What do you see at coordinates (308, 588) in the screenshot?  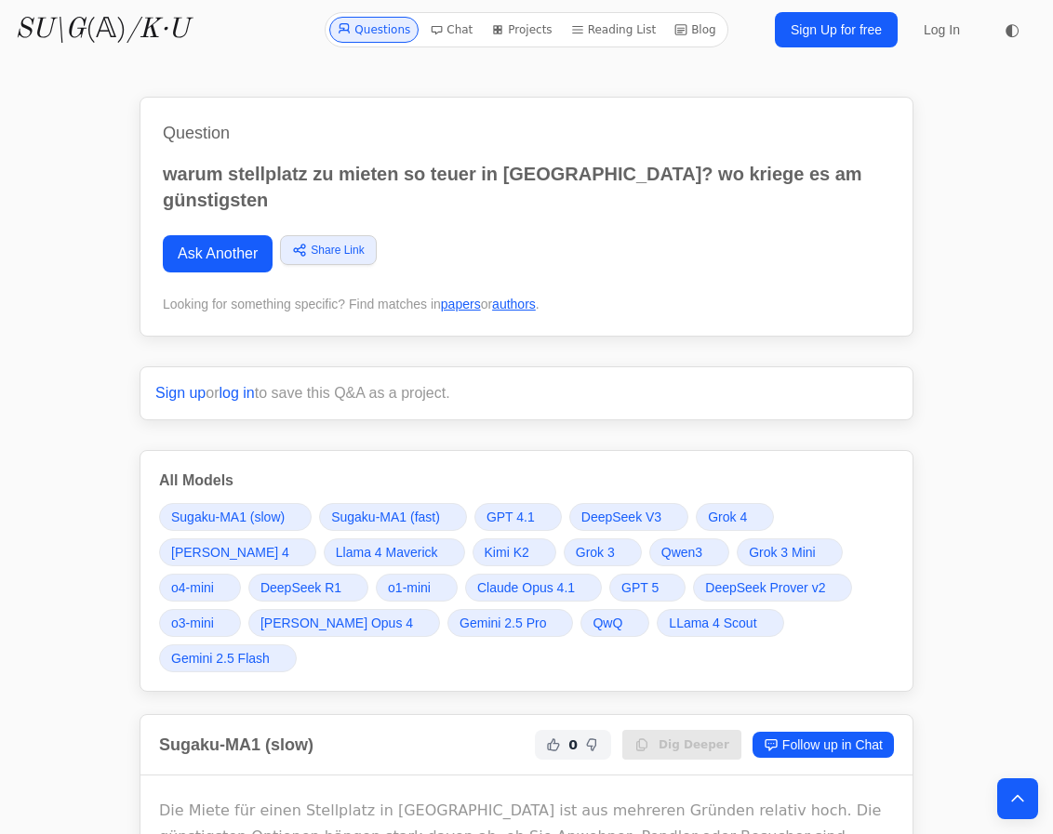 I see `a: DeepSeek R1` at bounding box center [308, 588].